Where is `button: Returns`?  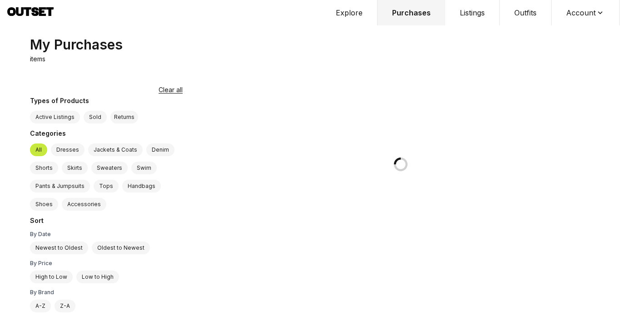 button: Returns is located at coordinates (124, 117).